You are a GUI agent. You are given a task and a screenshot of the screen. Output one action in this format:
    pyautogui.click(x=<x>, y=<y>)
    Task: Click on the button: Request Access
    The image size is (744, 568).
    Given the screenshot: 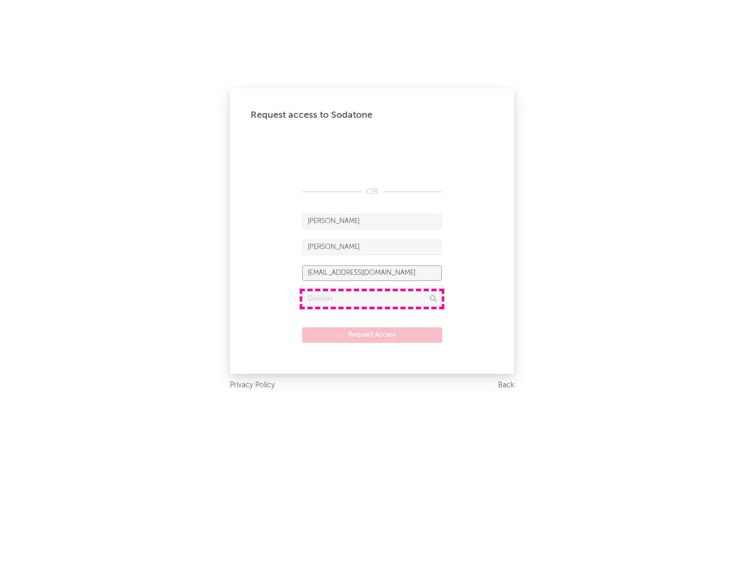 What is the action you would take?
    pyautogui.click(x=372, y=335)
    